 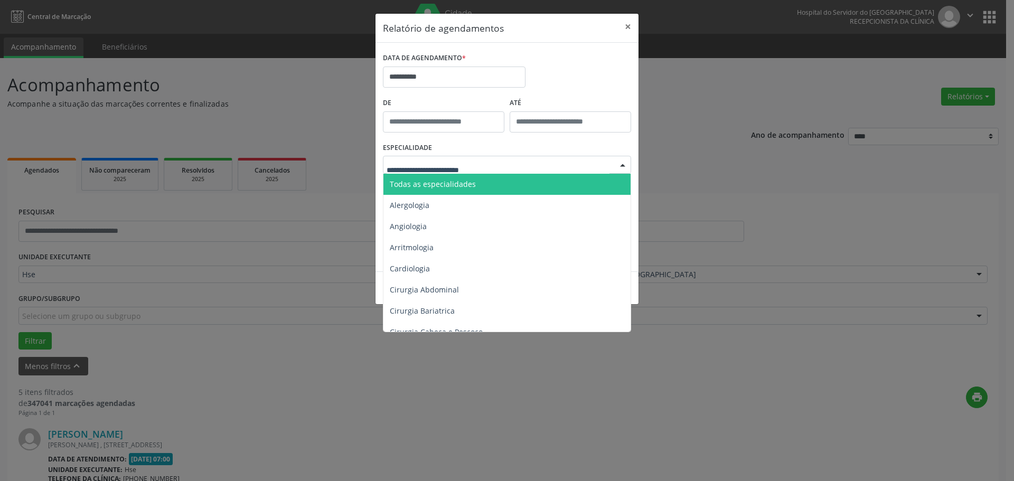 What do you see at coordinates (409, 205) in the screenshot?
I see `span: Alergologia` at bounding box center [409, 205].